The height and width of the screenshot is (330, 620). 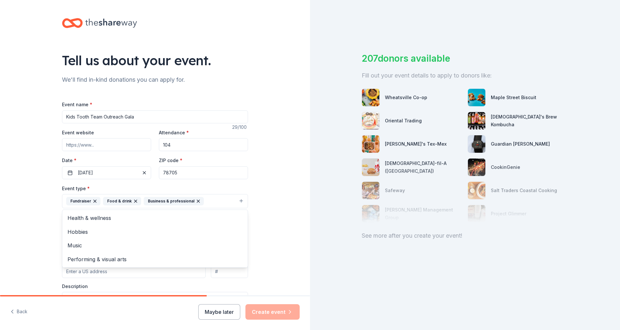 I want to click on span: Music, so click(x=155, y=245).